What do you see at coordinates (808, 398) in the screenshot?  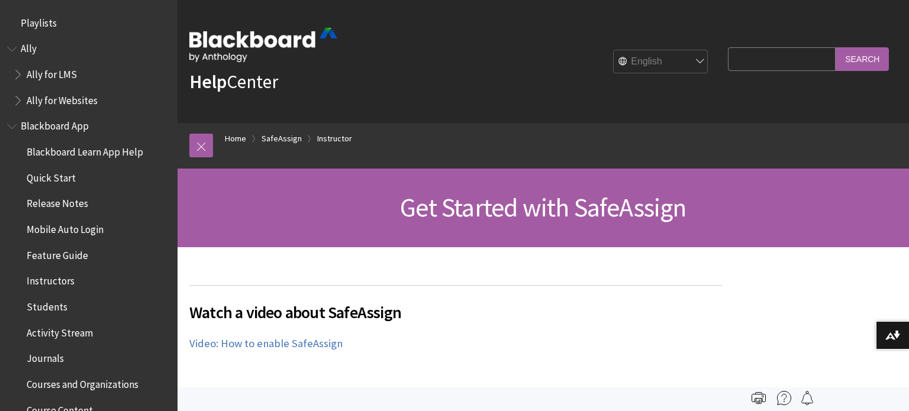 I see `img: Follow this page` at bounding box center [808, 398].